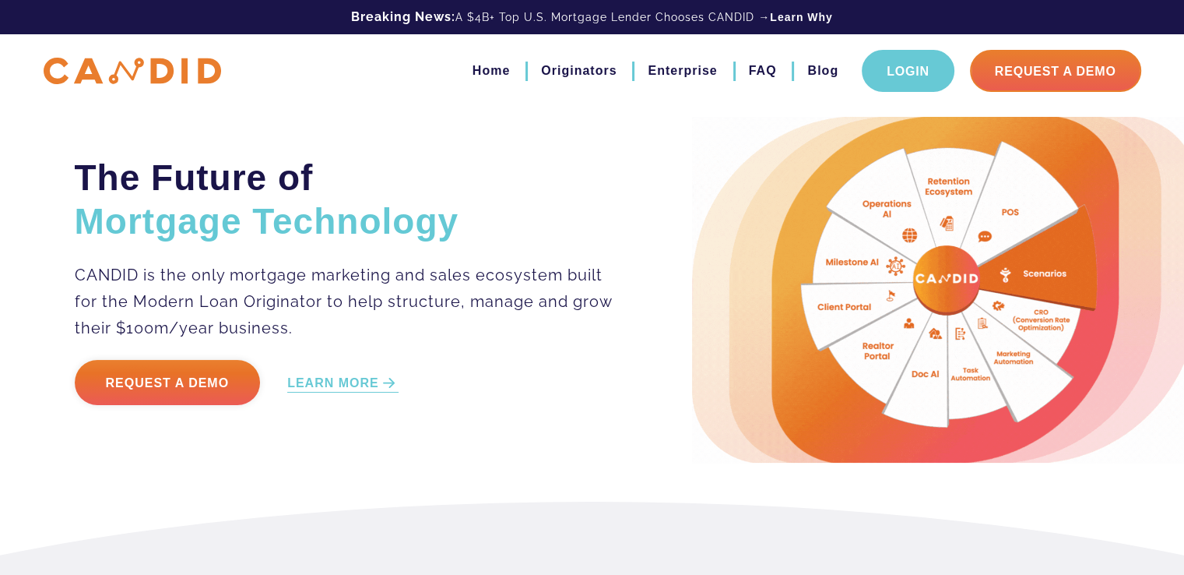 The image size is (1184, 575). I want to click on span: Mortgage Technology, so click(267, 221).